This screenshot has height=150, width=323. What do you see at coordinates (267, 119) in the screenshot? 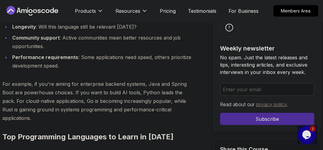
I see `button: Subscribe` at bounding box center [267, 119].